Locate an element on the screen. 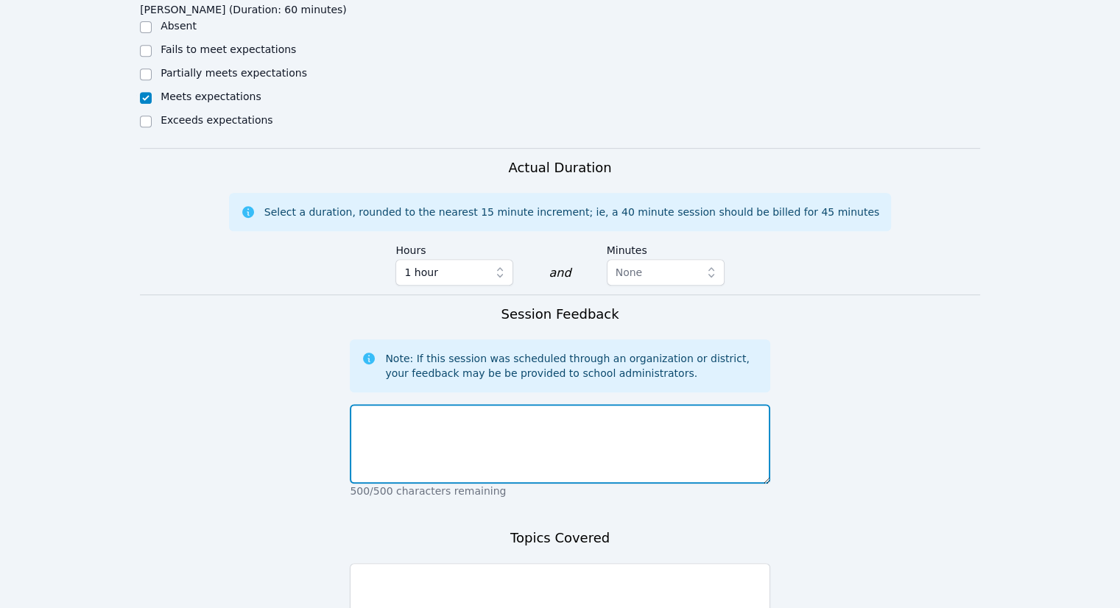  span: 1 hour is located at coordinates (421, 273).